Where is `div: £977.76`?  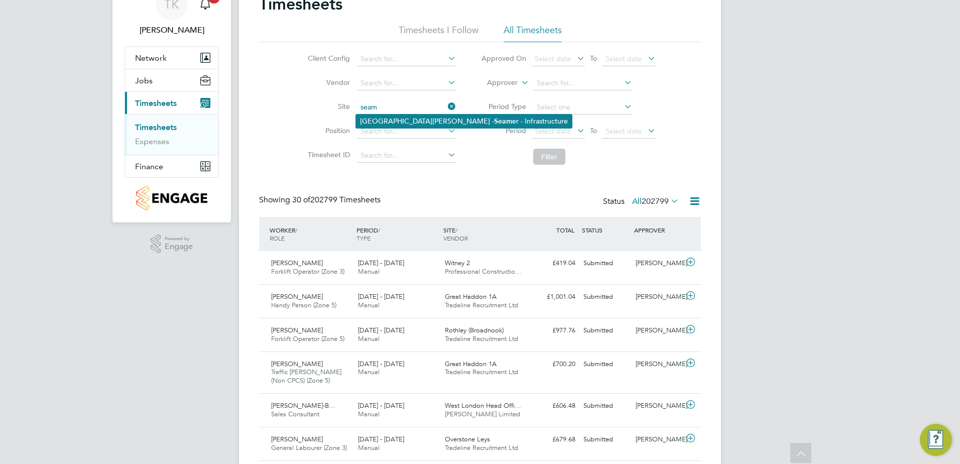
div: £977.76 is located at coordinates (553, 330).